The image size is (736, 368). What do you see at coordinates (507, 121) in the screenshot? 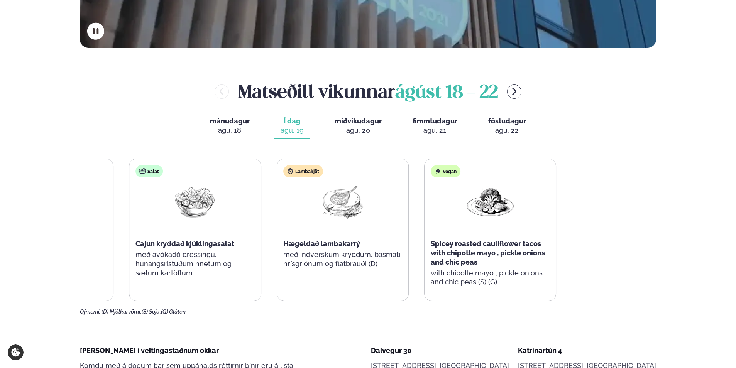
I see `span: föstudagur` at bounding box center [507, 121].